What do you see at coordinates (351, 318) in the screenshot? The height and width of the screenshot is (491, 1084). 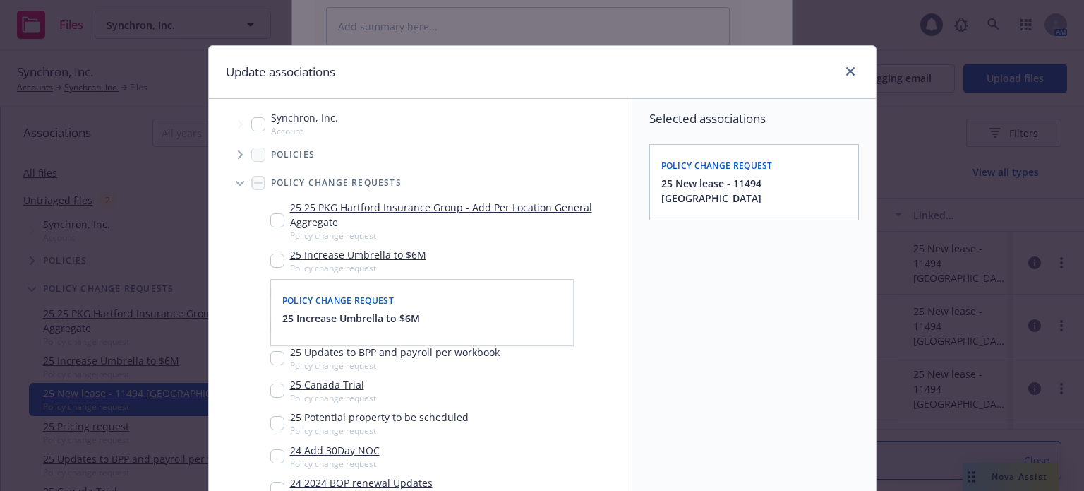 I see `button: 25 Increase Umbrella to $6M` at bounding box center [351, 318].